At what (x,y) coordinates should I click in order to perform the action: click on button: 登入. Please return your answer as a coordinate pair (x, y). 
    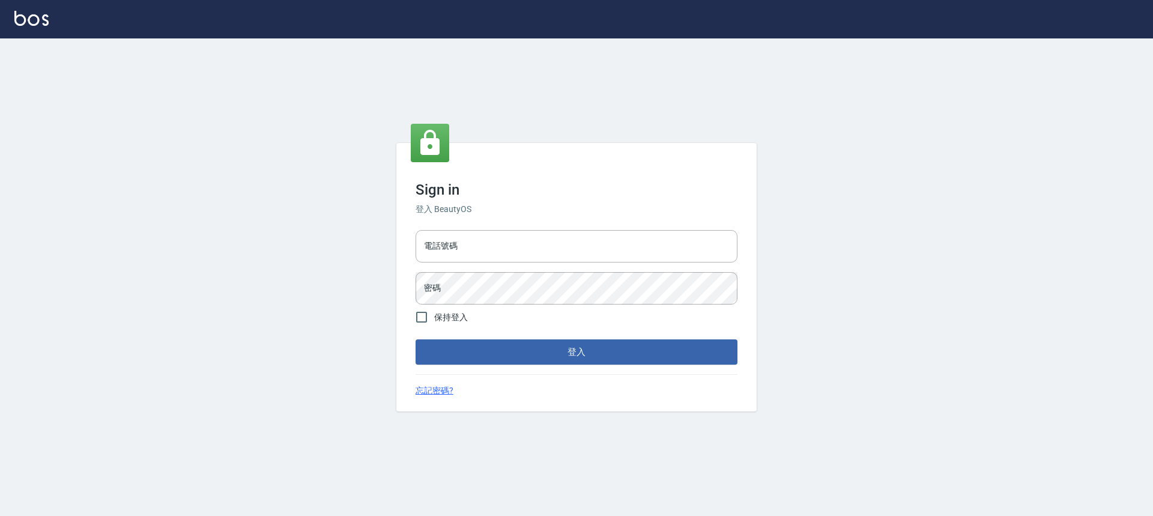
    Looking at the image, I should click on (576, 352).